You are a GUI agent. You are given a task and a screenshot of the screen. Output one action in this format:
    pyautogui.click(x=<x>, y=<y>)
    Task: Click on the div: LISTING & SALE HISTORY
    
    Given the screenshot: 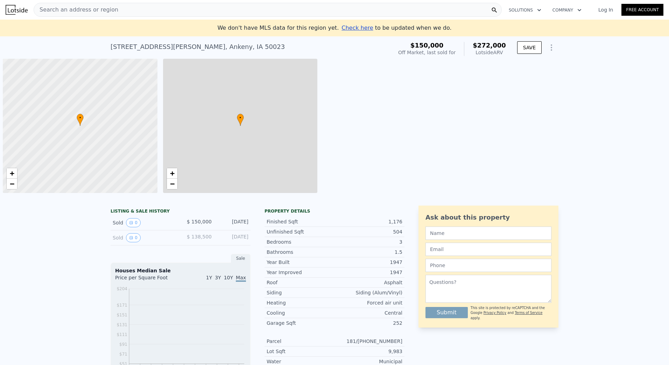 What is the action you would take?
    pyautogui.click(x=181, y=212)
    